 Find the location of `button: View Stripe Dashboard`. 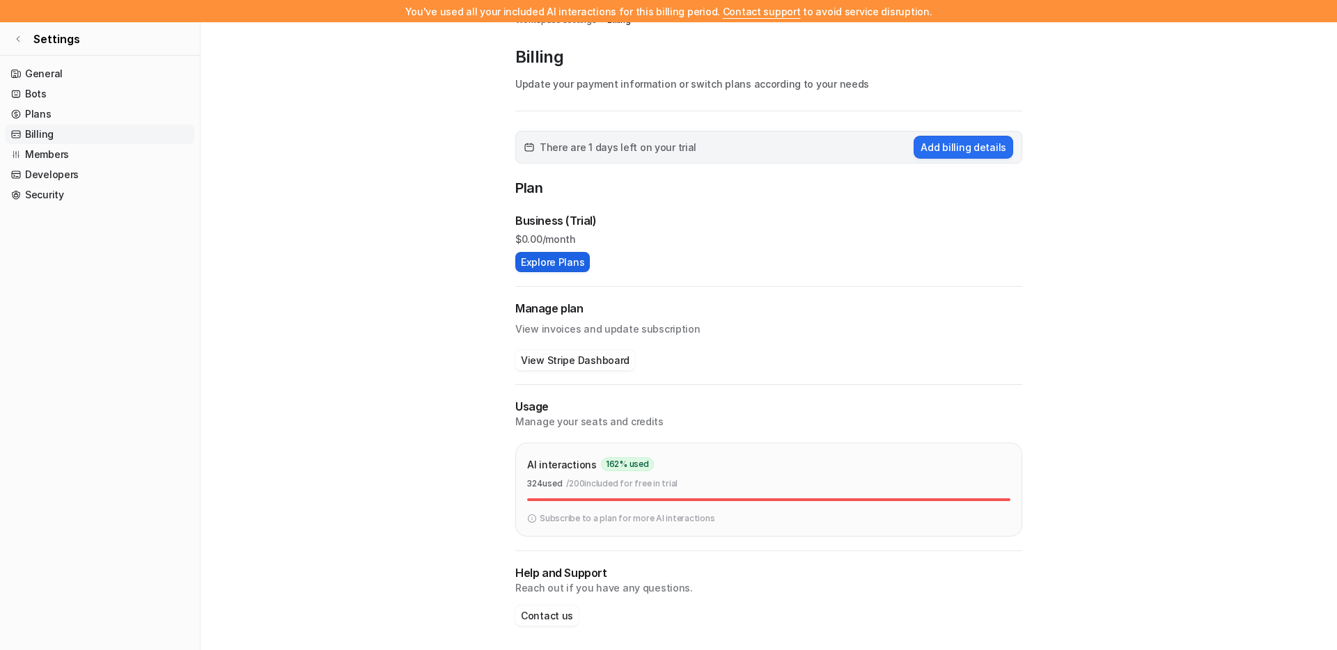

button: View Stripe Dashboard is located at coordinates (575, 360).